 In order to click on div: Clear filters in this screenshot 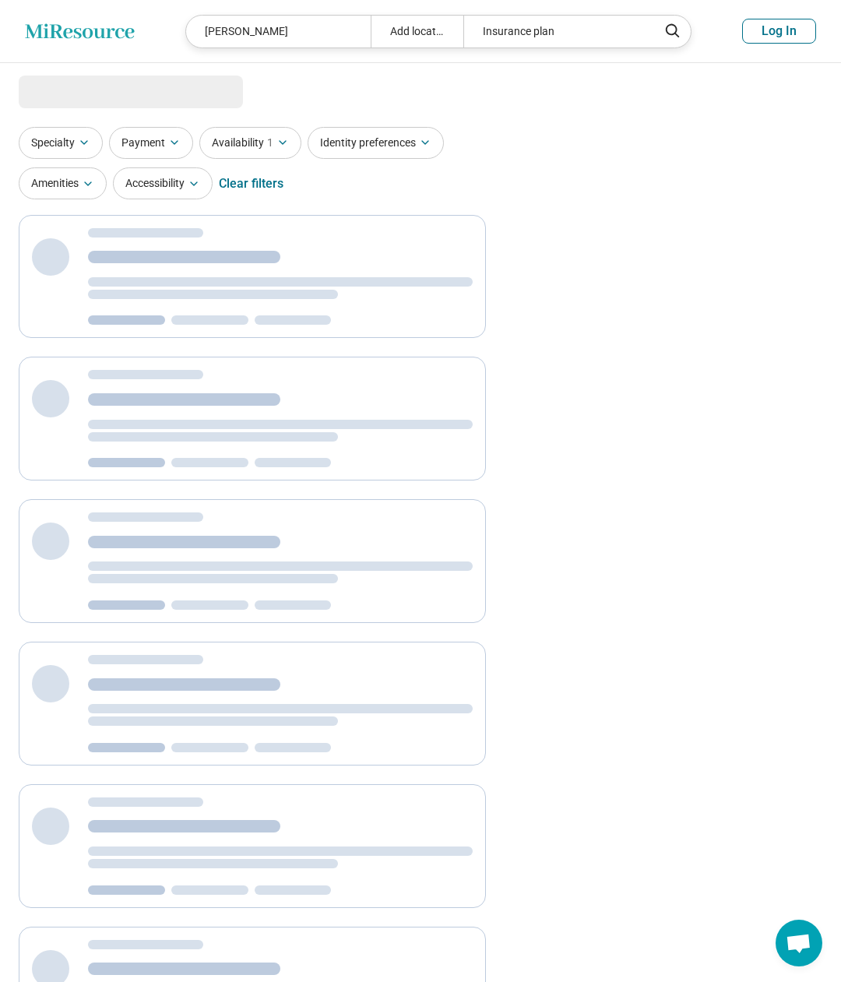, I will do `click(251, 184)`.